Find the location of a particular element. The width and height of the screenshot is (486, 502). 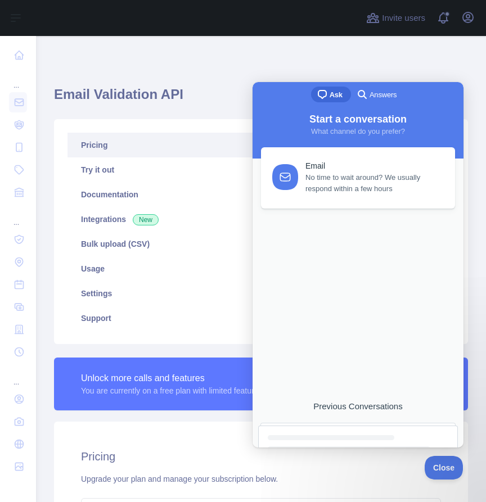

a: Documentation is located at coordinates (261, 194).